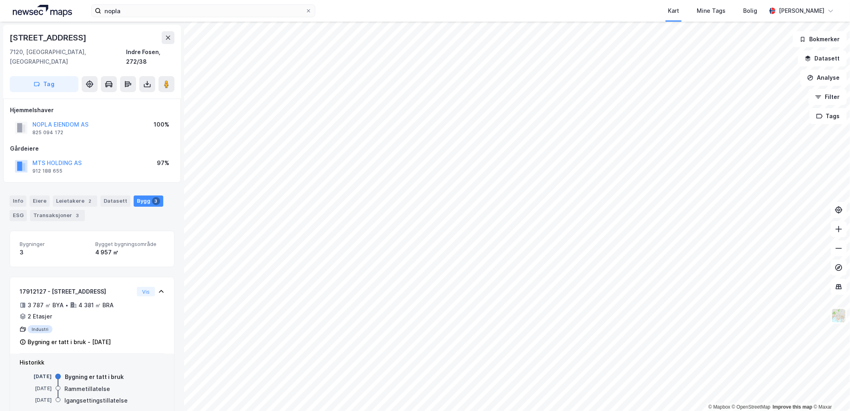 This screenshot has width=850, height=411. I want to click on button: Filter, so click(828, 97).